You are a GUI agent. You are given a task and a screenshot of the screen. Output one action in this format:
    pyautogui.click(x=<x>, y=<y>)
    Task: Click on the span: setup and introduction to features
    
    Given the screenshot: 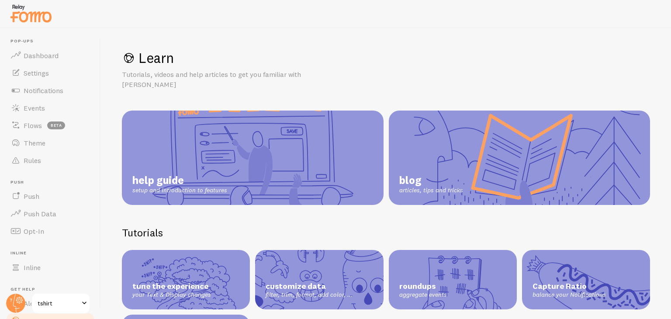 What is the action you would take?
    pyautogui.click(x=180, y=190)
    